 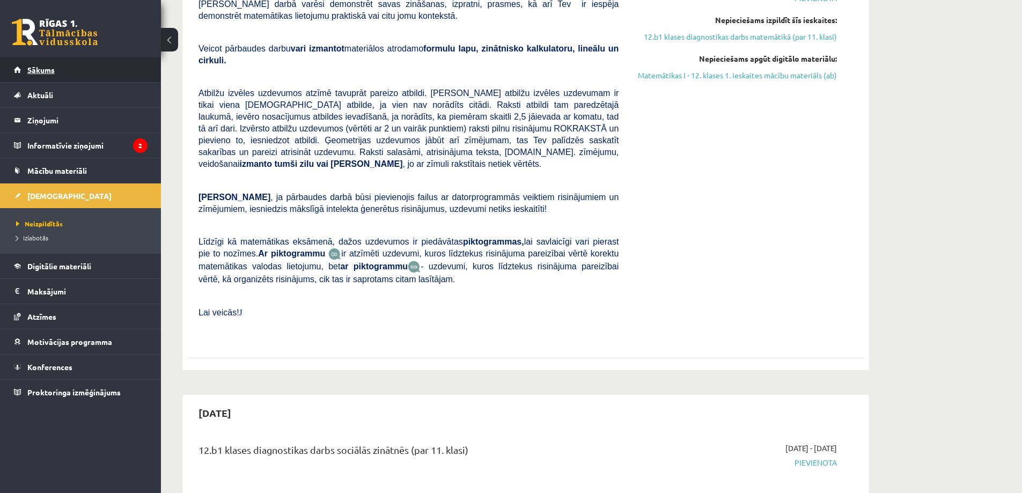 I want to click on span: ir atzīmēti uzdevumi, kuros līdztekus risinājuma pareizībai vērtē korektu matemātikas valodas lie..., so click(x=408, y=260).